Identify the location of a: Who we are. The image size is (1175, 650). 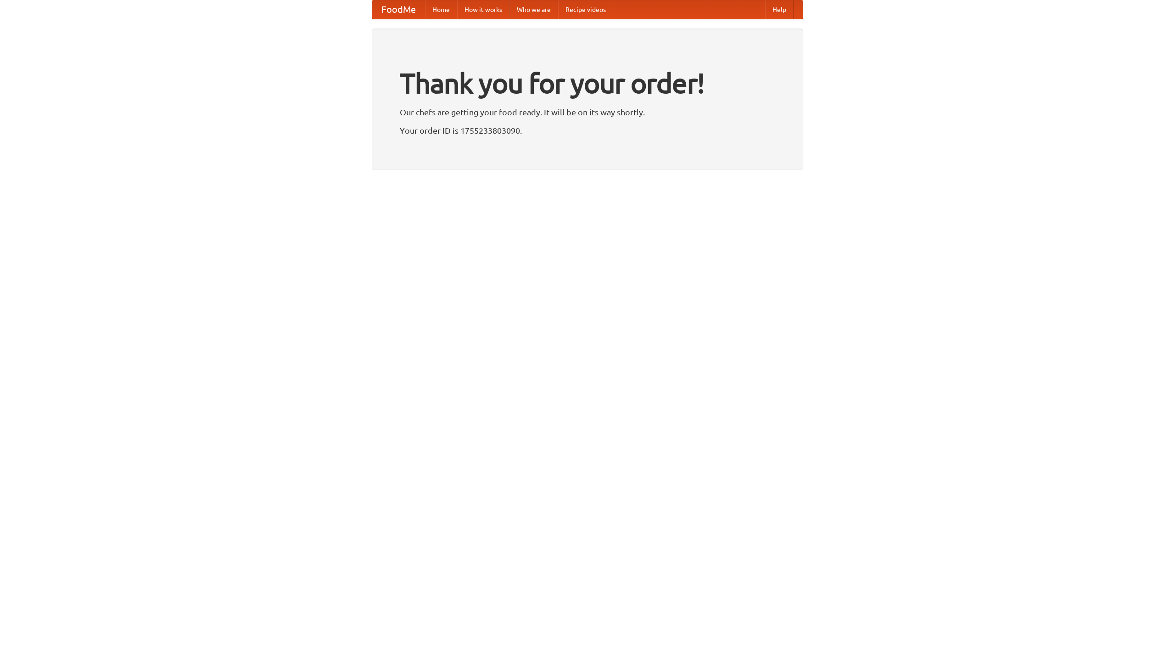
(534, 10).